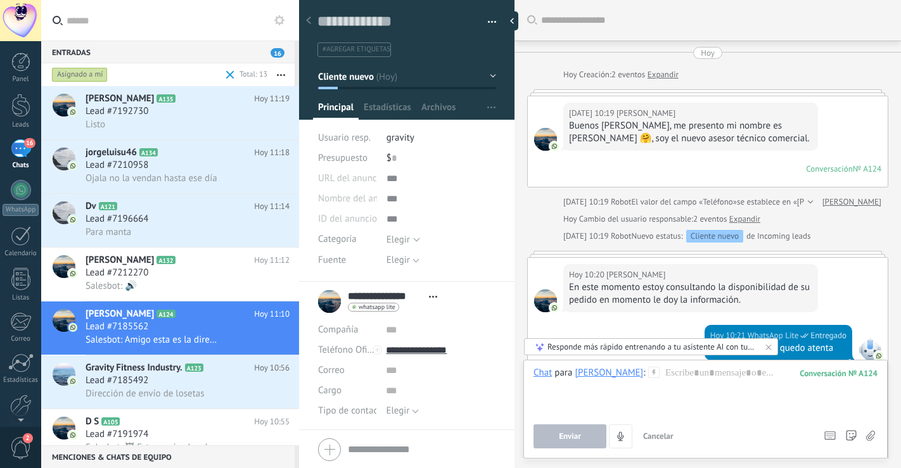 This screenshot has width=901, height=468. Describe the element at coordinates (387, 110) in the screenshot. I see `span: Estadísticas` at that location.